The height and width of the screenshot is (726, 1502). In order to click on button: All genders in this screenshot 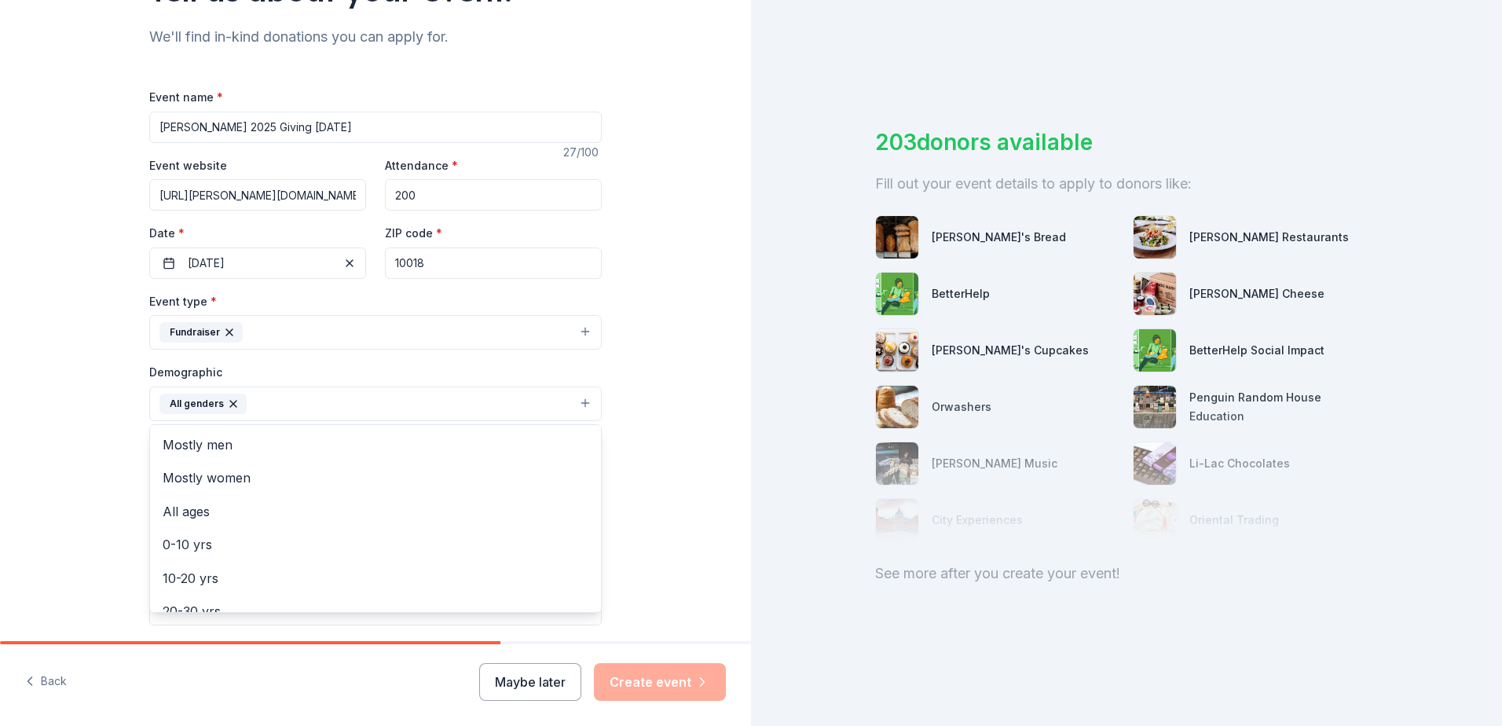, I will do `click(375, 404)`.